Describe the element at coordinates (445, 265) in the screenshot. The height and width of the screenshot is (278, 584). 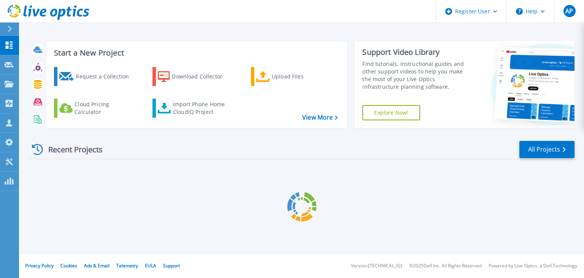
I see `li: © 2025 Dell Inc. All Rights Reserved` at that location.